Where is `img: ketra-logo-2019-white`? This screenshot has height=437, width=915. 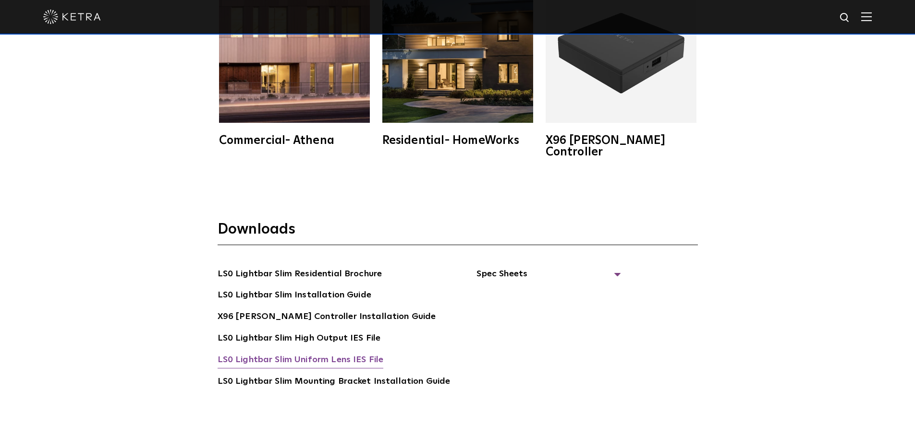 img: ketra-logo-2019-white is located at coordinates (72, 17).